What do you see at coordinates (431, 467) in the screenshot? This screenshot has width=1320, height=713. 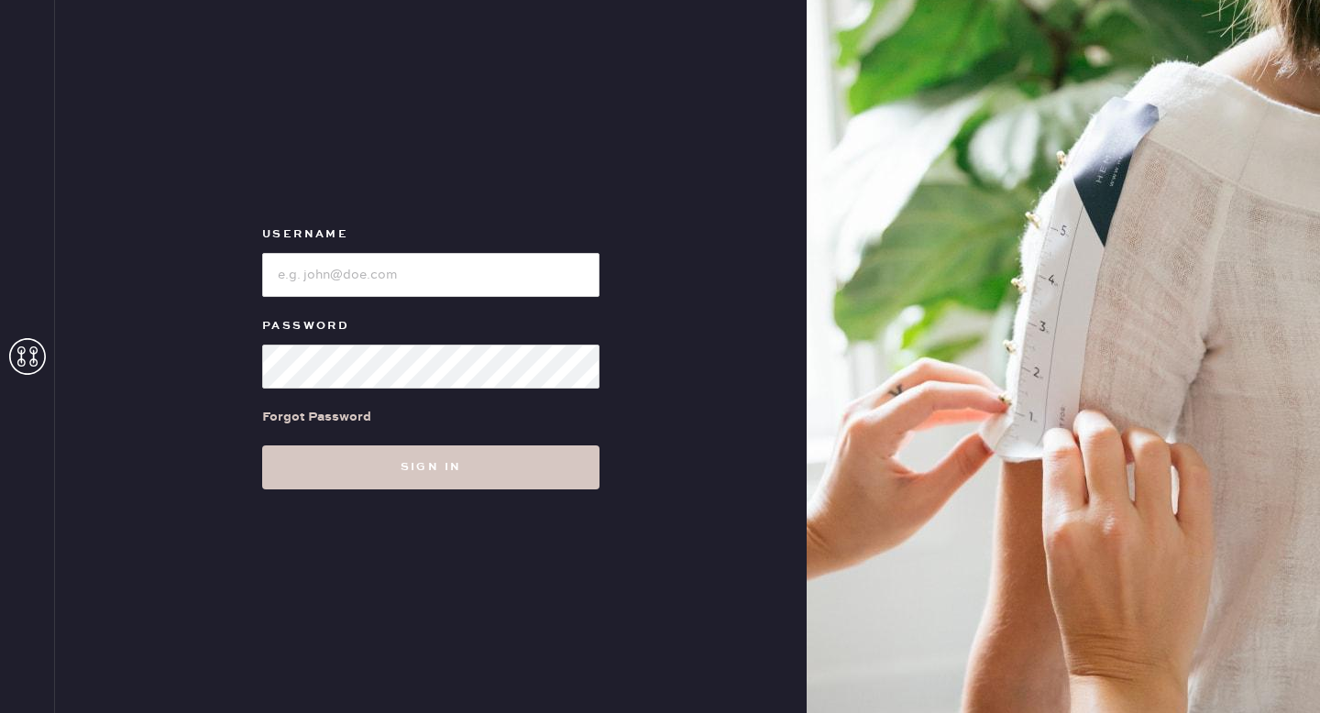 I see `button: Sign in` at bounding box center [431, 467].